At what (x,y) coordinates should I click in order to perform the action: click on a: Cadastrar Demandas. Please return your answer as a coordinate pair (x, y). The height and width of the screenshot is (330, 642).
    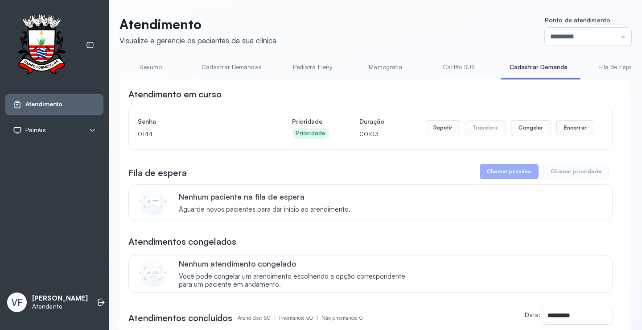
    Looking at the image, I should click on (232, 67).